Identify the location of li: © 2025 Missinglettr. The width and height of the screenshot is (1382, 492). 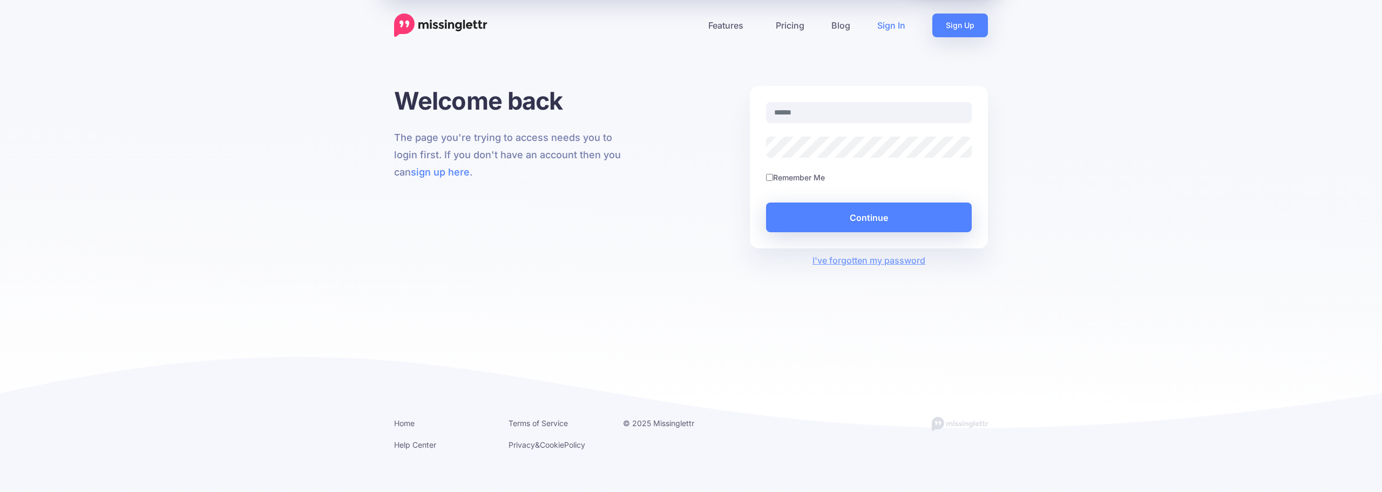
(672, 423).